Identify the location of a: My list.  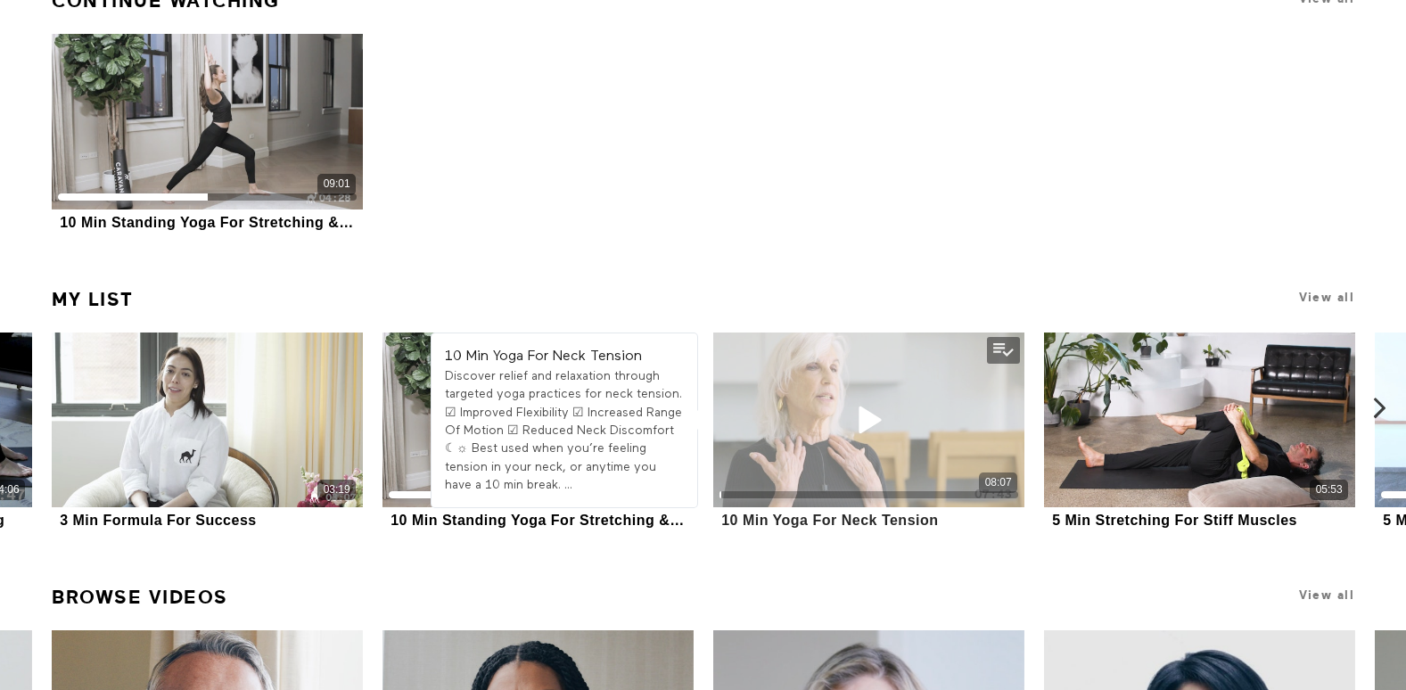
(93, 300).